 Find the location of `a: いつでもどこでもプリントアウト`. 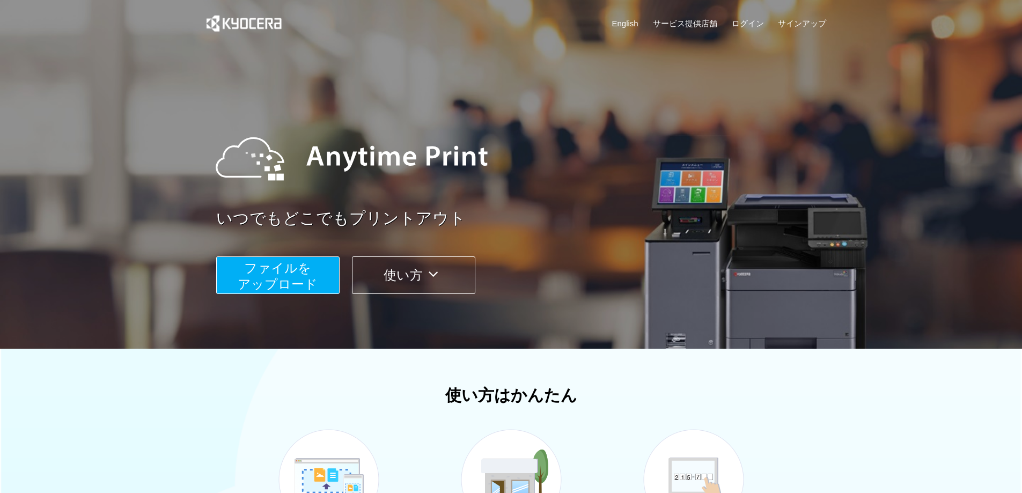

a: いつでもどこでもプリントアウト is located at coordinates (524, 218).